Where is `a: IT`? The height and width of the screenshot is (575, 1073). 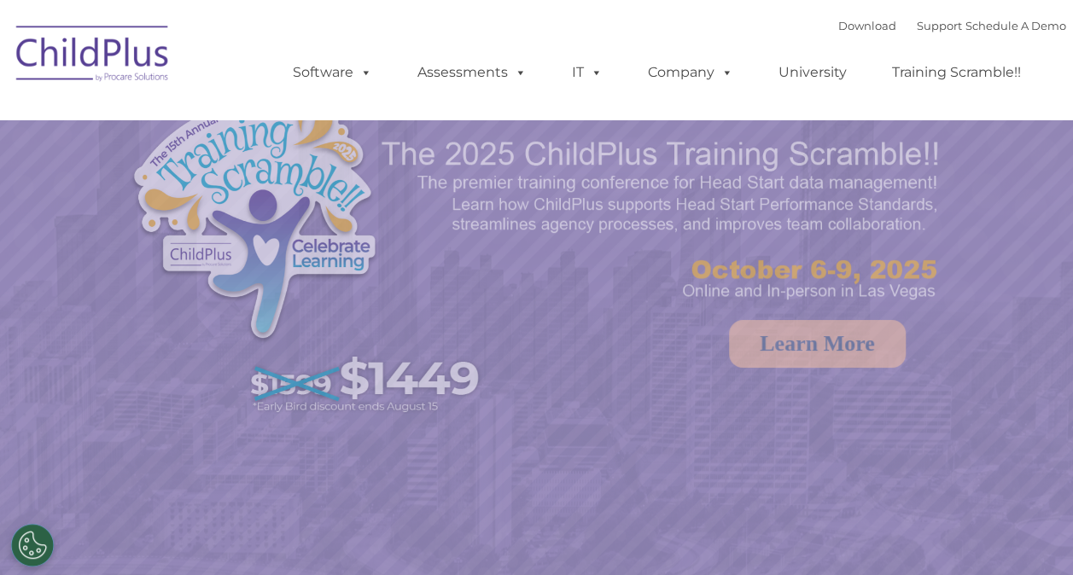
a: IT is located at coordinates (587, 73).